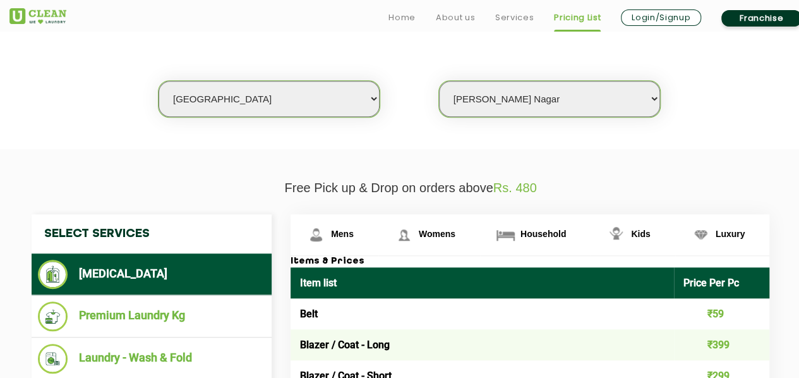  Describe the element at coordinates (641, 234) in the screenshot. I see `span: Kids` at that location.